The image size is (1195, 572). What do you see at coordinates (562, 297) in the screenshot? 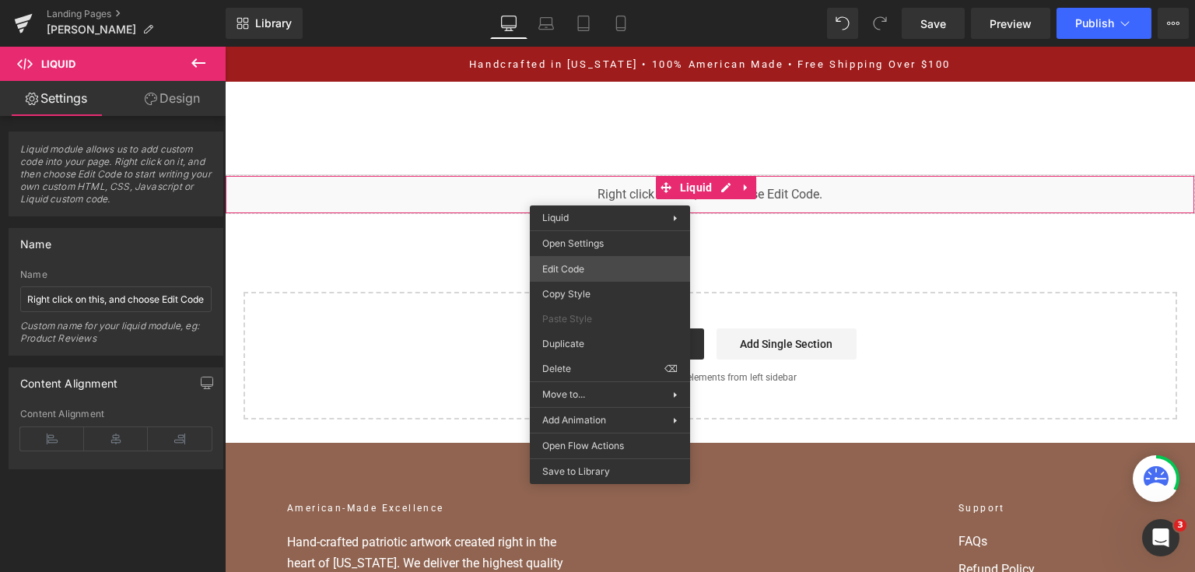
I see `a: Add Single Section` at bounding box center [562, 297].